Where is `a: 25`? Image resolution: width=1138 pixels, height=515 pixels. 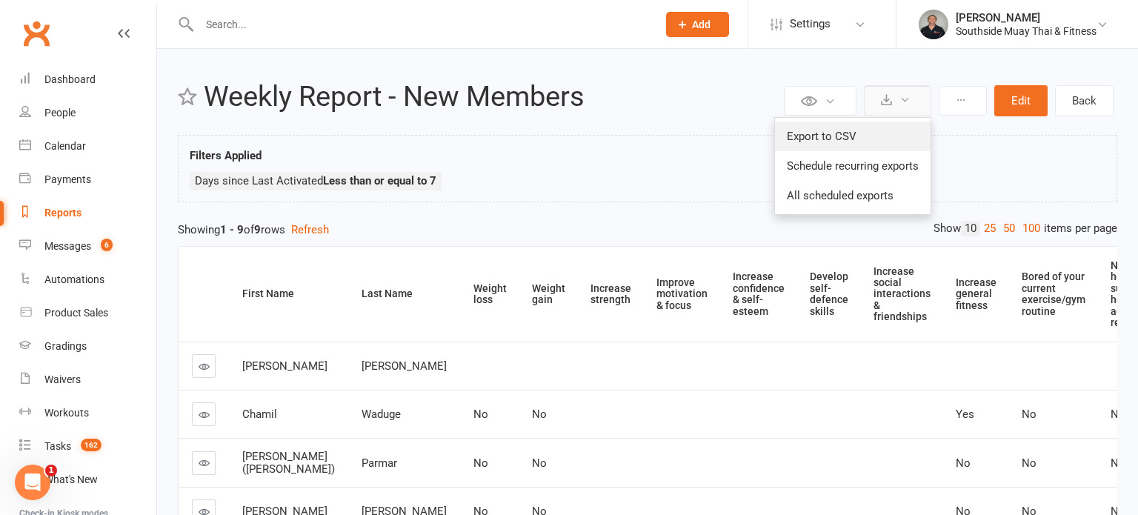 a: 25 is located at coordinates (990, 228).